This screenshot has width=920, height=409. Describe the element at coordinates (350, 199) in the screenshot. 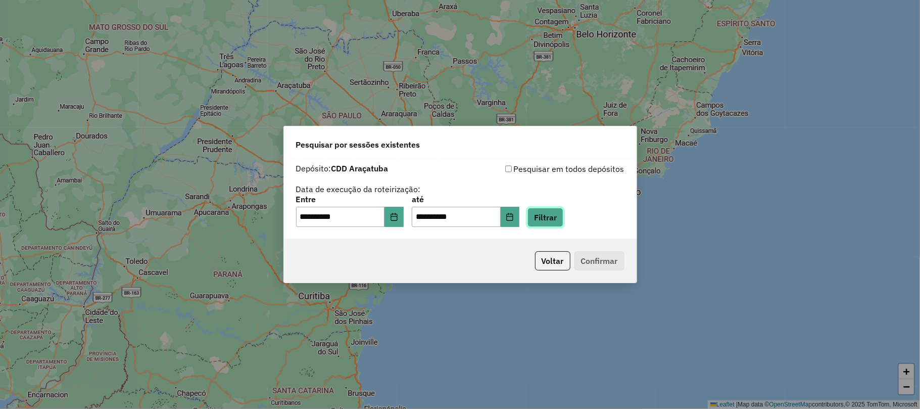

I see `label: Entre` at that location.